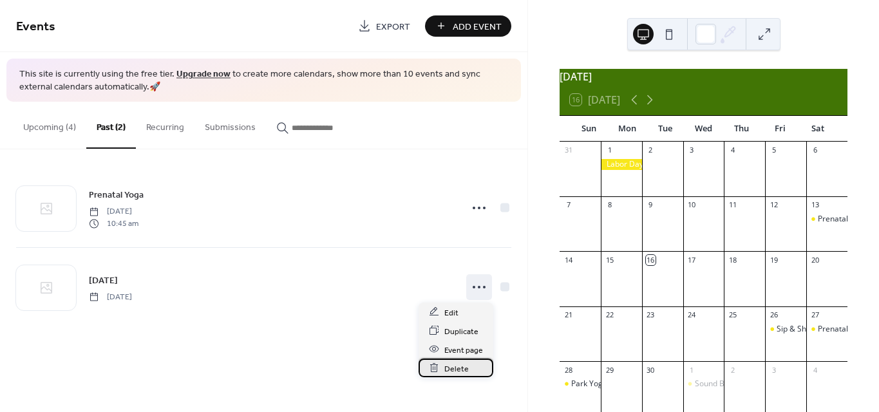 The image size is (879, 412). Describe the element at coordinates (610, 205) in the screenshot. I see `div: 8` at that location.